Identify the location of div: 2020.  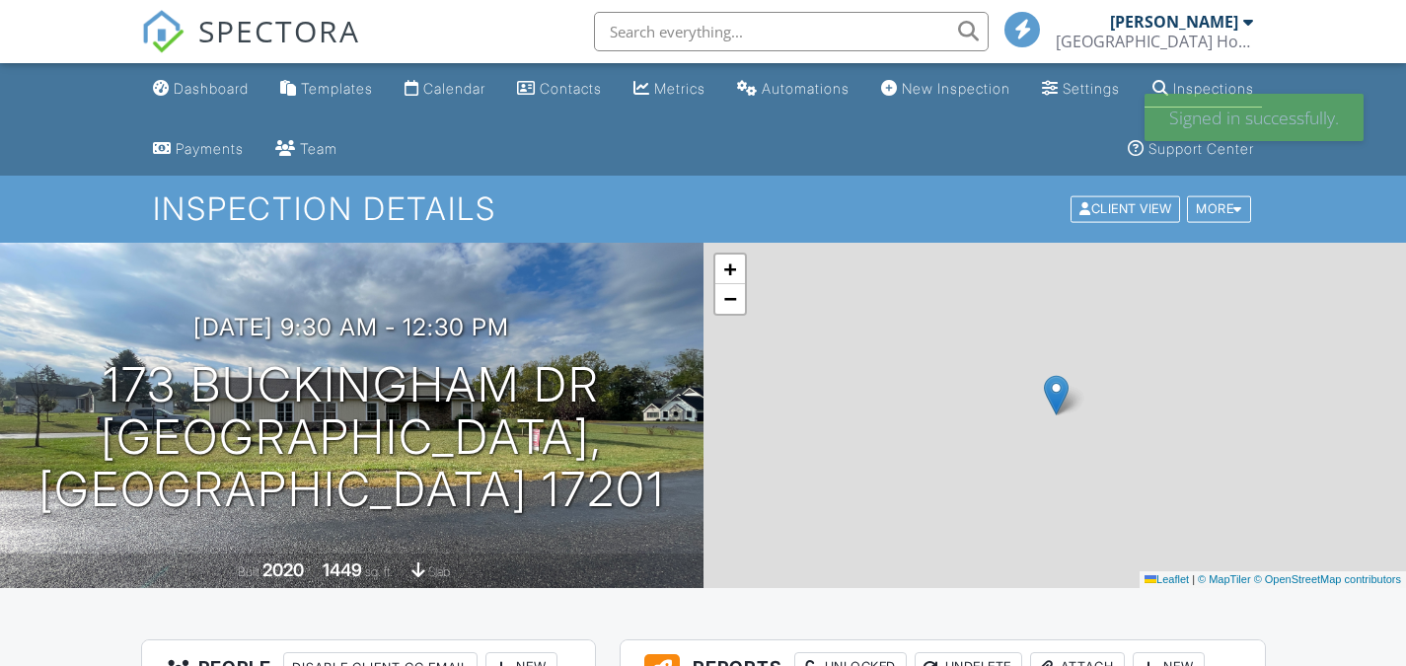
(283, 569).